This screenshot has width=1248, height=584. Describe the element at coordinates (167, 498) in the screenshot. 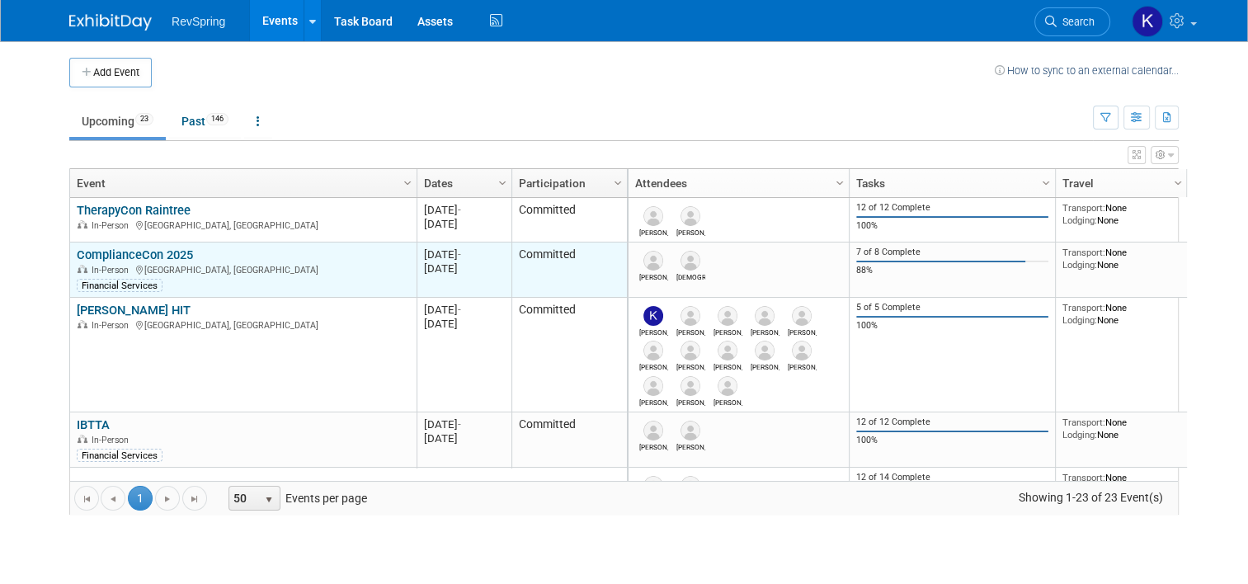

I see `a: Go to the next page` at that location.